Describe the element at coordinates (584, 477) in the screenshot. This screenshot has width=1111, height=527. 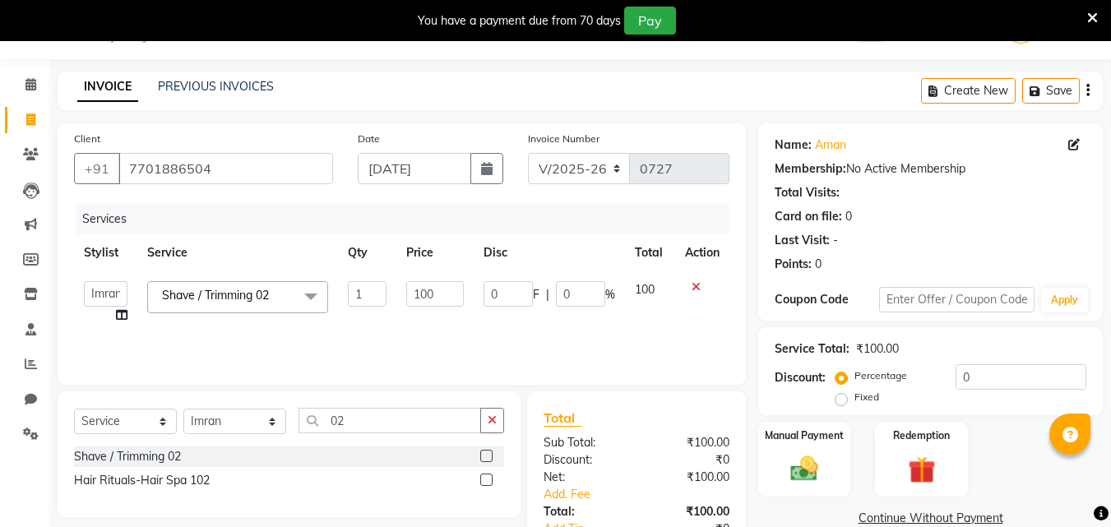
I see `div: Net:` at that location.